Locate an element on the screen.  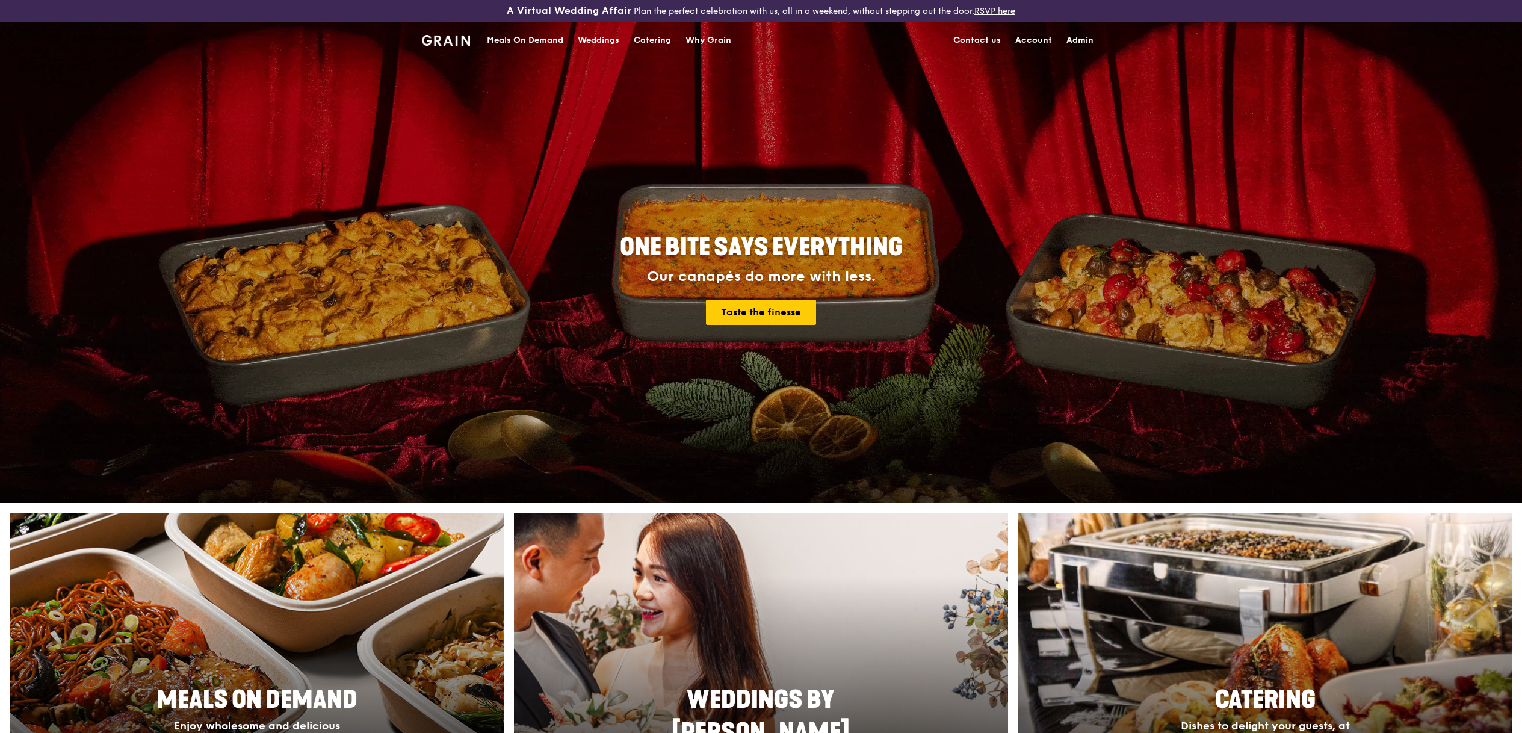
div: Our canapés do more with less. is located at coordinates (761, 277).